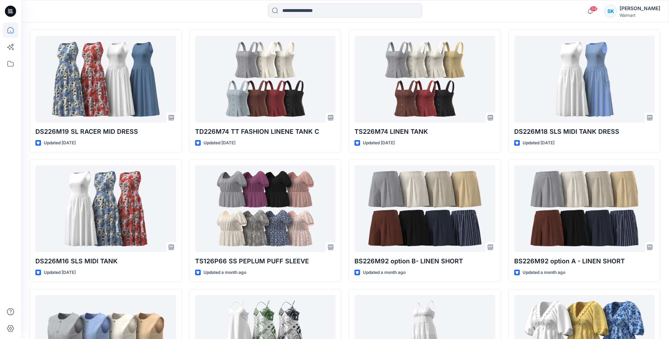 Image resolution: width=669 pixels, height=339 pixels. I want to click on a: TD226M74 TT FASHION LINENE TANK C, so click(266, 79).